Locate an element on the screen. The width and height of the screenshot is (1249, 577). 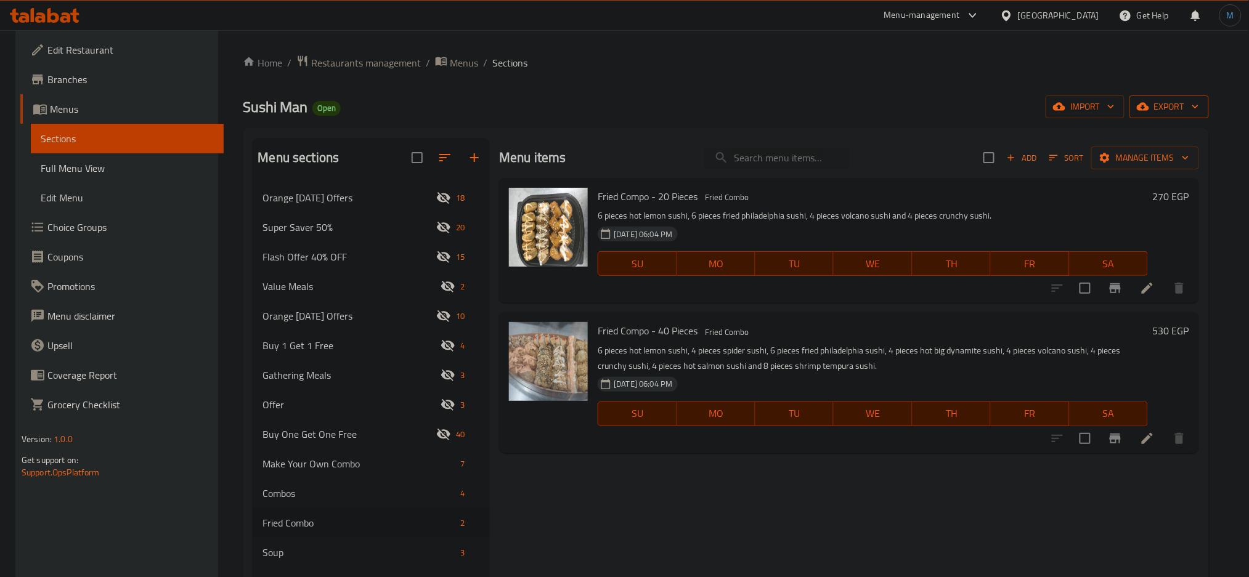
a: Home is located at coordinates (263, 63).